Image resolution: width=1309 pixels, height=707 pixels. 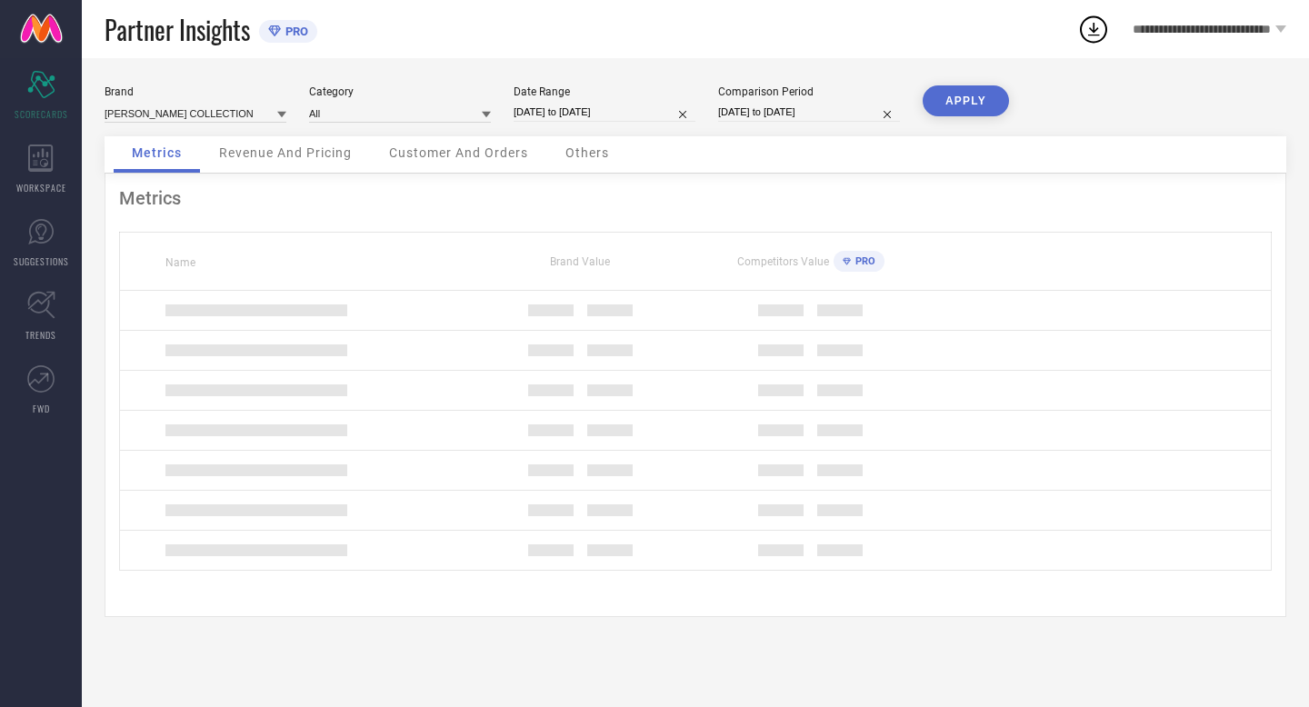 I want to click on span: Customer And Orders, so click(x=458, y=153).